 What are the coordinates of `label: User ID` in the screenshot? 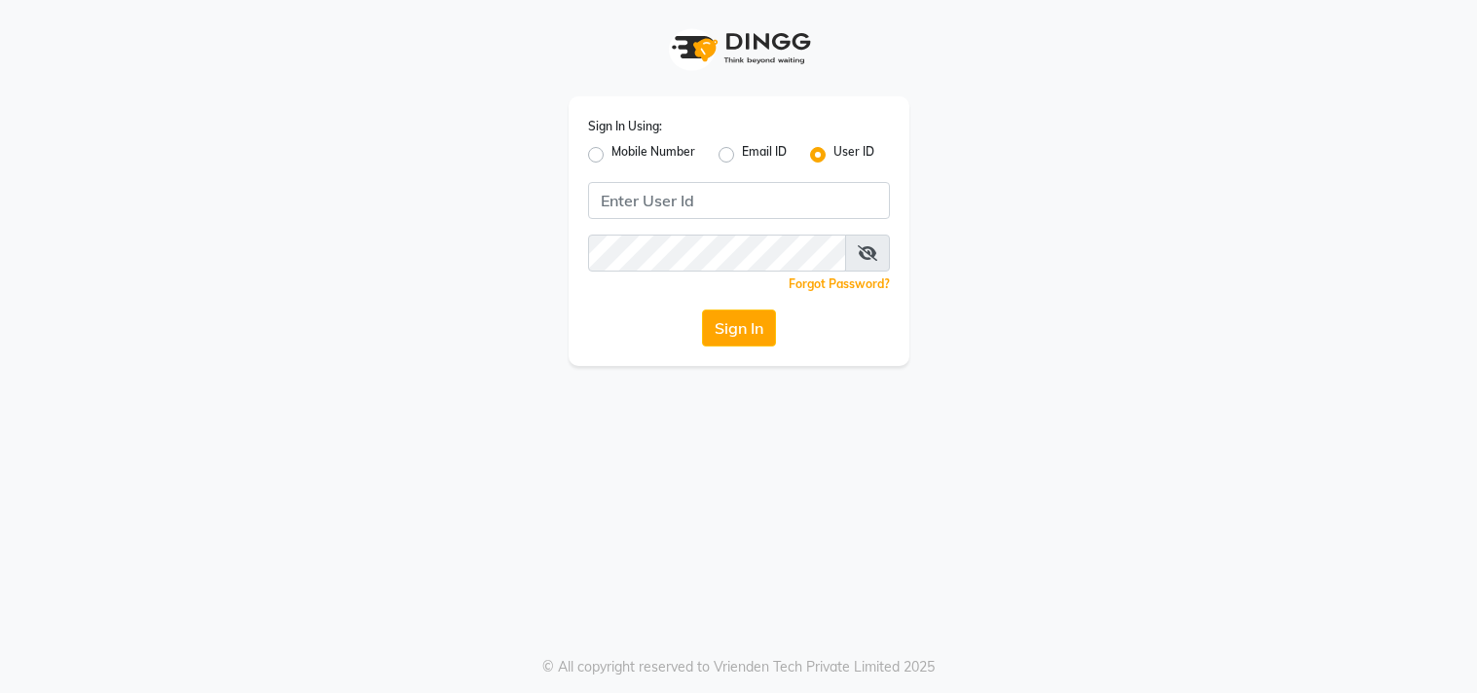 It's located at (854, 155).